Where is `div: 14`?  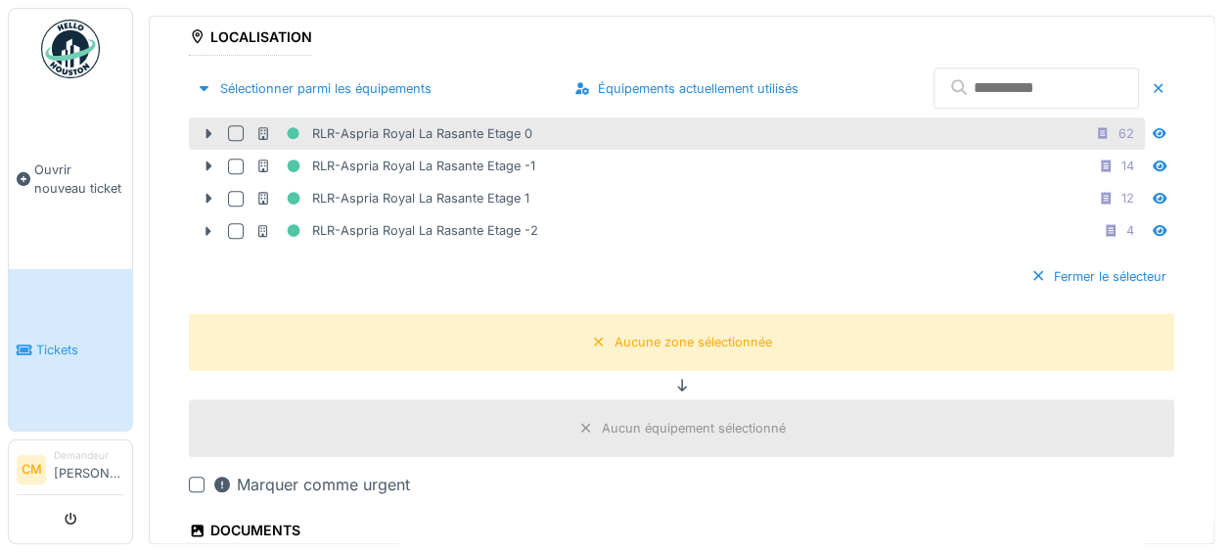 div: 14 is located at coordinates (1127, 165).